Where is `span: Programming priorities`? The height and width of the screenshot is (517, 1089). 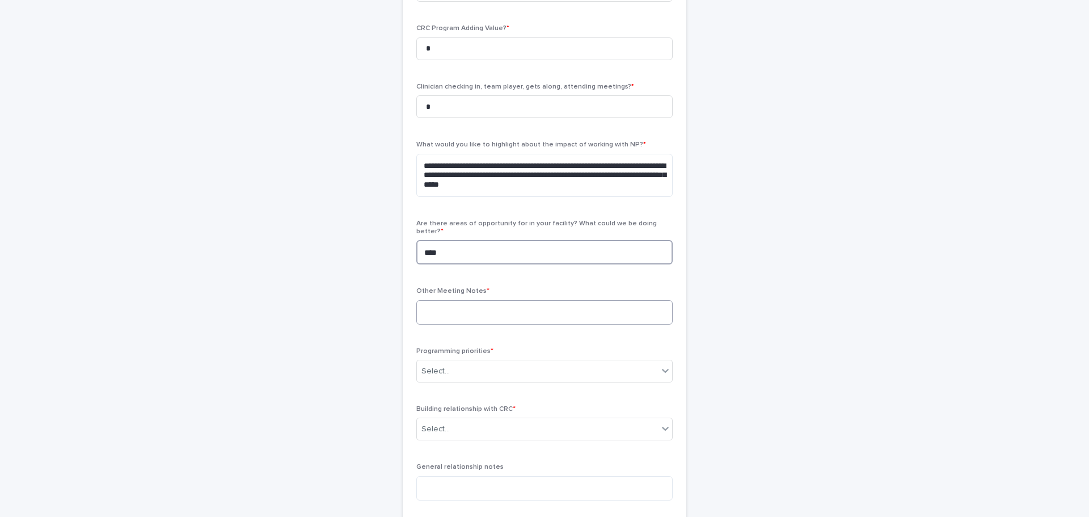
span: Programming priorities is located at coordinates (455, 351).